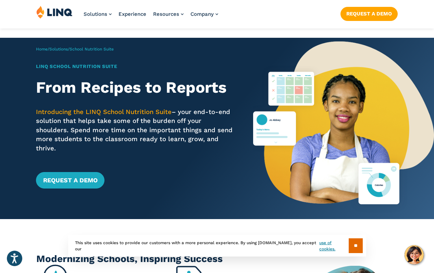 Image resolution: width=434 pixels, height=273 pixels. What do you see at coordinates (369, 13) in the screenshot?
I see `nav: Button Navigation` at bounding box center [369, 13].